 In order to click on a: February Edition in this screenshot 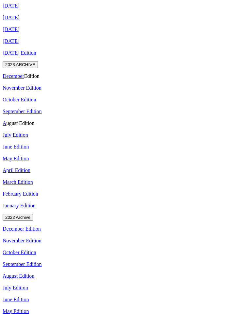, I will do `click(20, 193)`.